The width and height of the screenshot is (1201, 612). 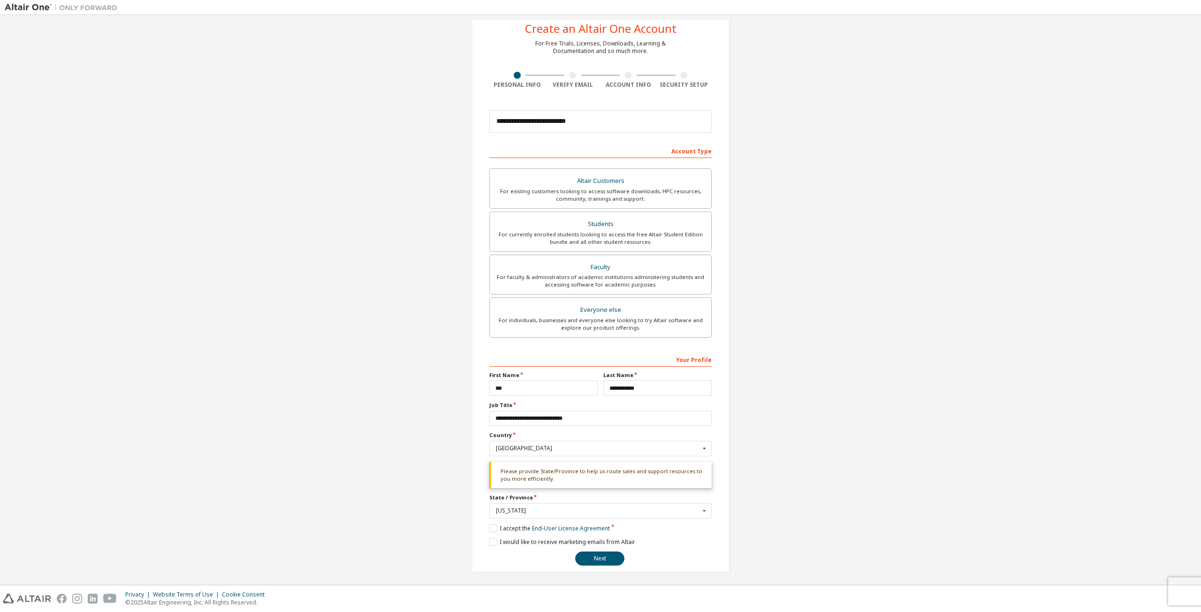 What do you see at coordinates (601, 195) in the screenshot?
I see `div: For existing customers looking to access software downloads, HPC resources, community, trainings ...` at bounding box center [601, 195].